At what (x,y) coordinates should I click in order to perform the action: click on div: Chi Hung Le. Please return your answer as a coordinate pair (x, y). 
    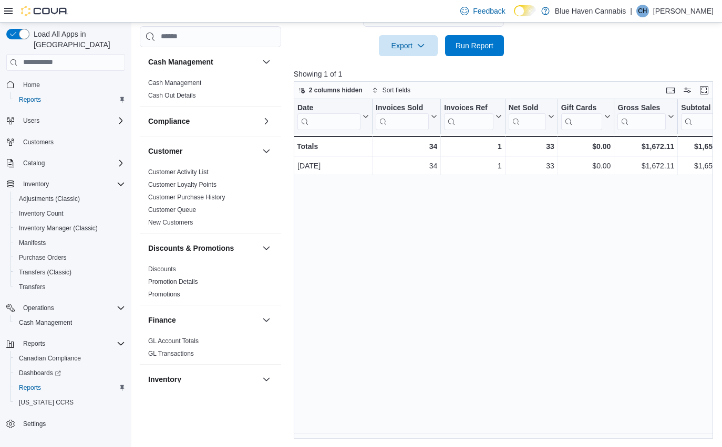
    Looking at the image, I should click on (642, 11).